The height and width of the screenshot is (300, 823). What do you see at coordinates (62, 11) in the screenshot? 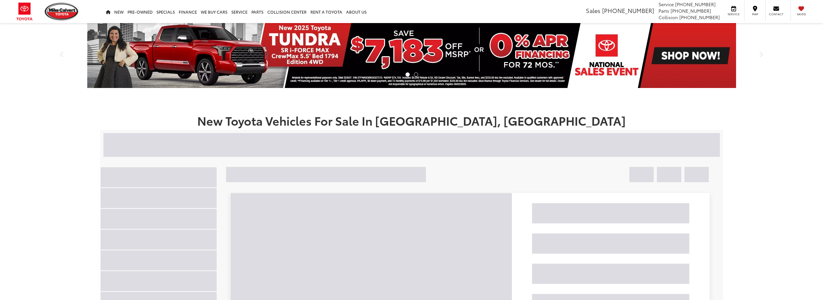
I see `img: Mike Calvert Toyota` at bounding box center [62, 11].